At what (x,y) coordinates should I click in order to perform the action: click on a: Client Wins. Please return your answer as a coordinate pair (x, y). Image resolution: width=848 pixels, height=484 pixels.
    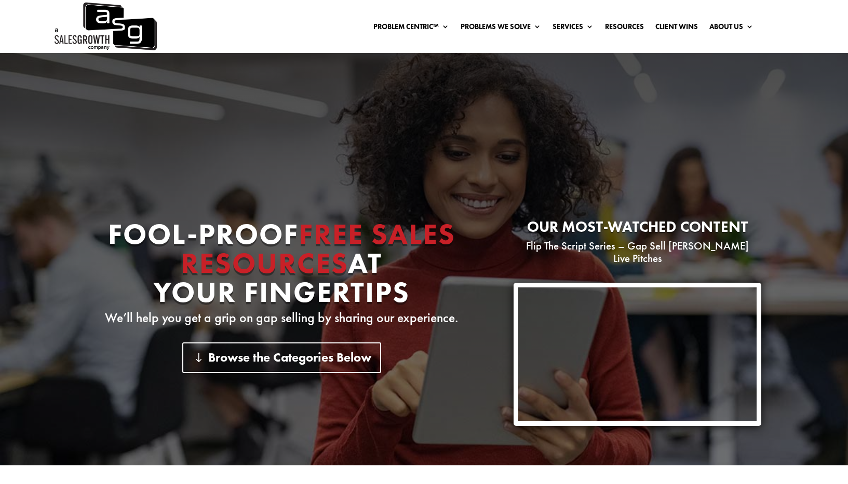
    Looking at the image, I should click on (677, 29).